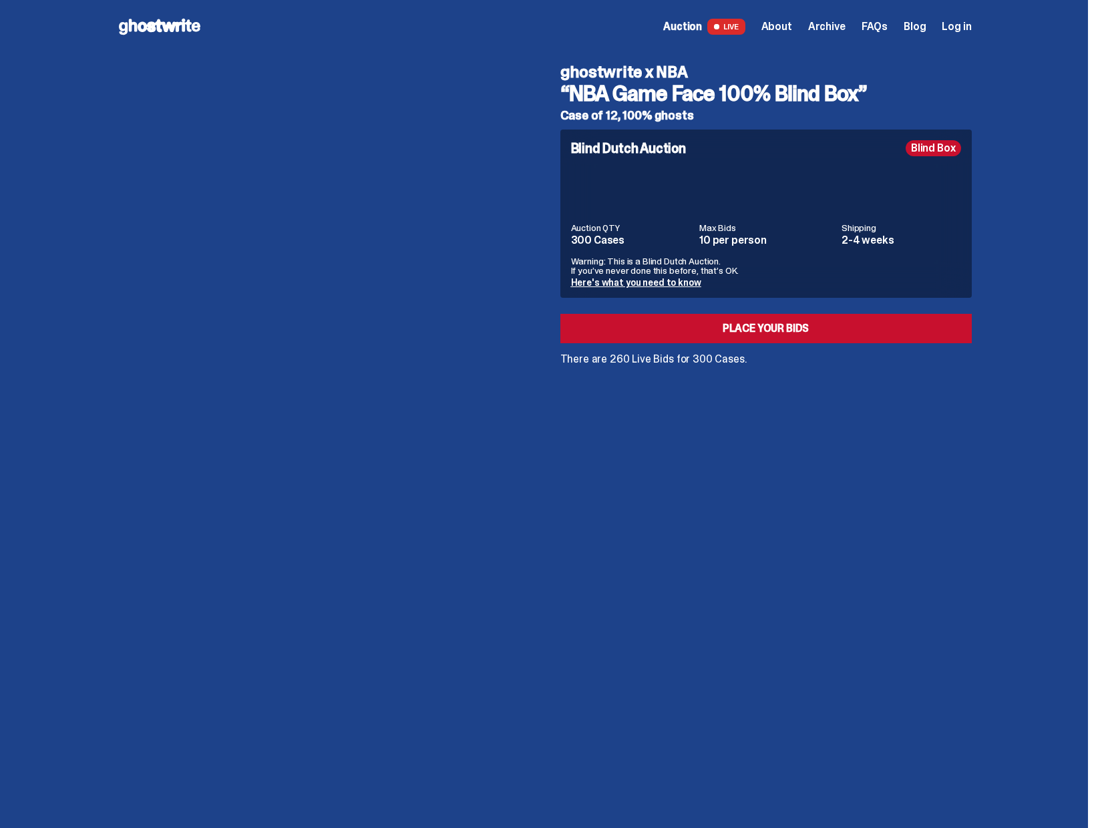  What do you see at coordinates (777, 27) in the screenshot?
I see `span: About` at bounding box center [777, 27].